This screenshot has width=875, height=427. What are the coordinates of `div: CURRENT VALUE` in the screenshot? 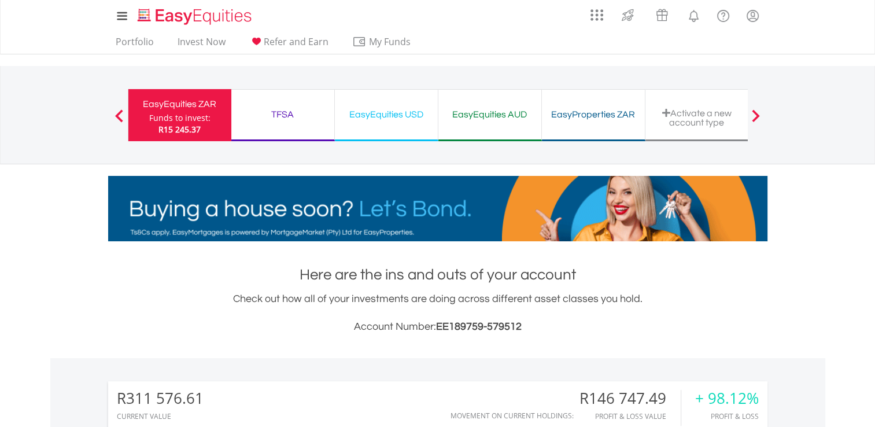 It's located at (160, 416).